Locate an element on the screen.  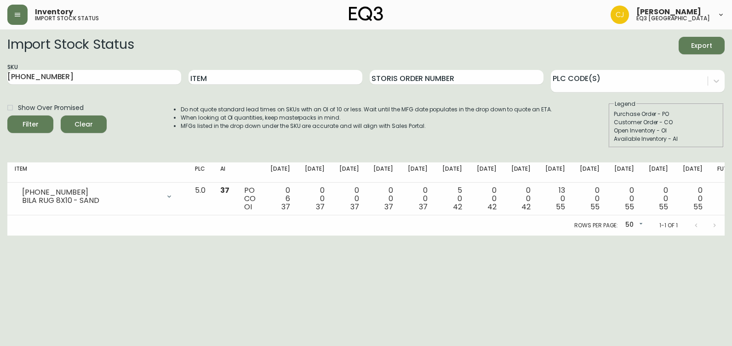
legend: Legend is located at coordinates (625, 104).